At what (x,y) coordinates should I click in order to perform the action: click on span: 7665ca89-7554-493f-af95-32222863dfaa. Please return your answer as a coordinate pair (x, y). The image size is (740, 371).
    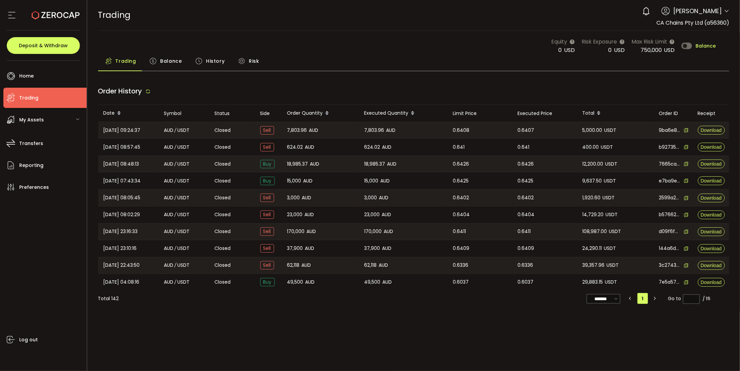
    Looking at the image, I should click on (670, 164).